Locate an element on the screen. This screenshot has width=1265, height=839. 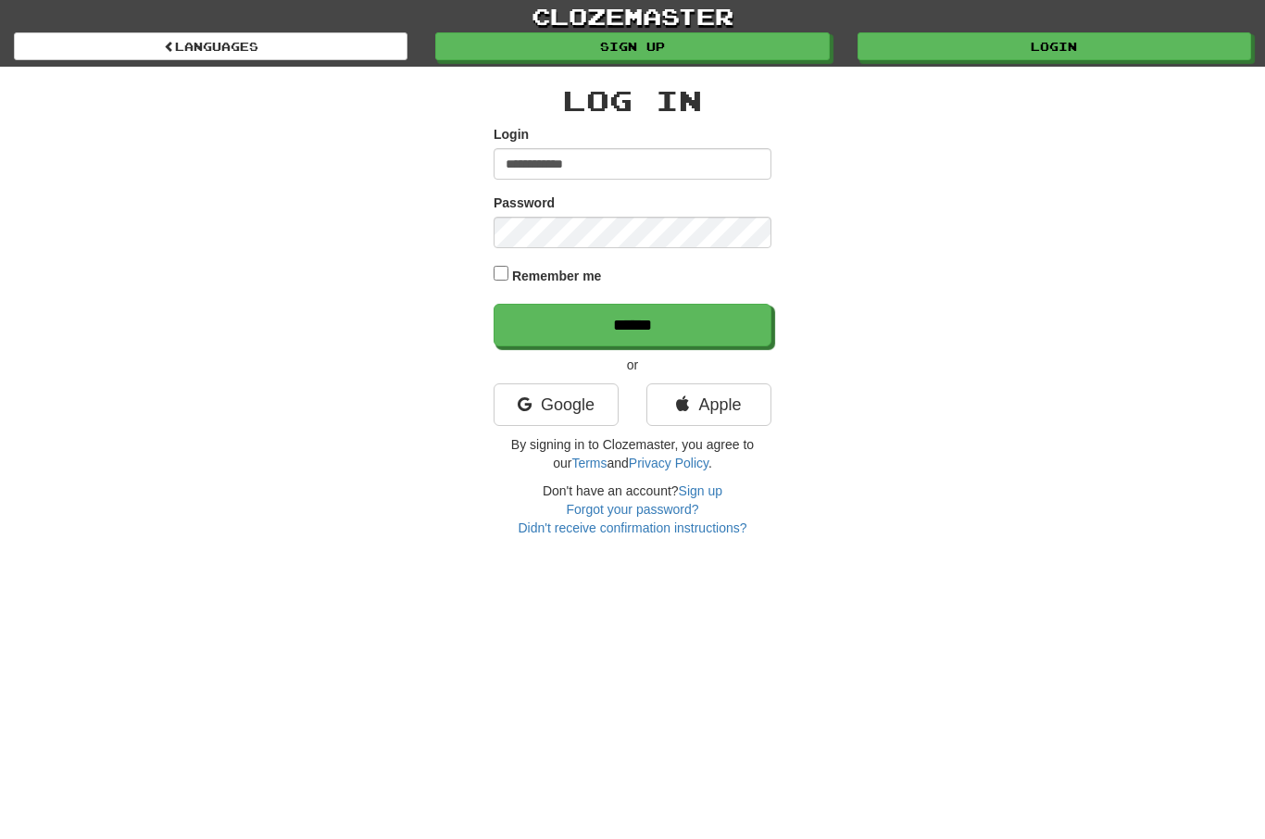
a: Terms is located at coordinates (589, 463).